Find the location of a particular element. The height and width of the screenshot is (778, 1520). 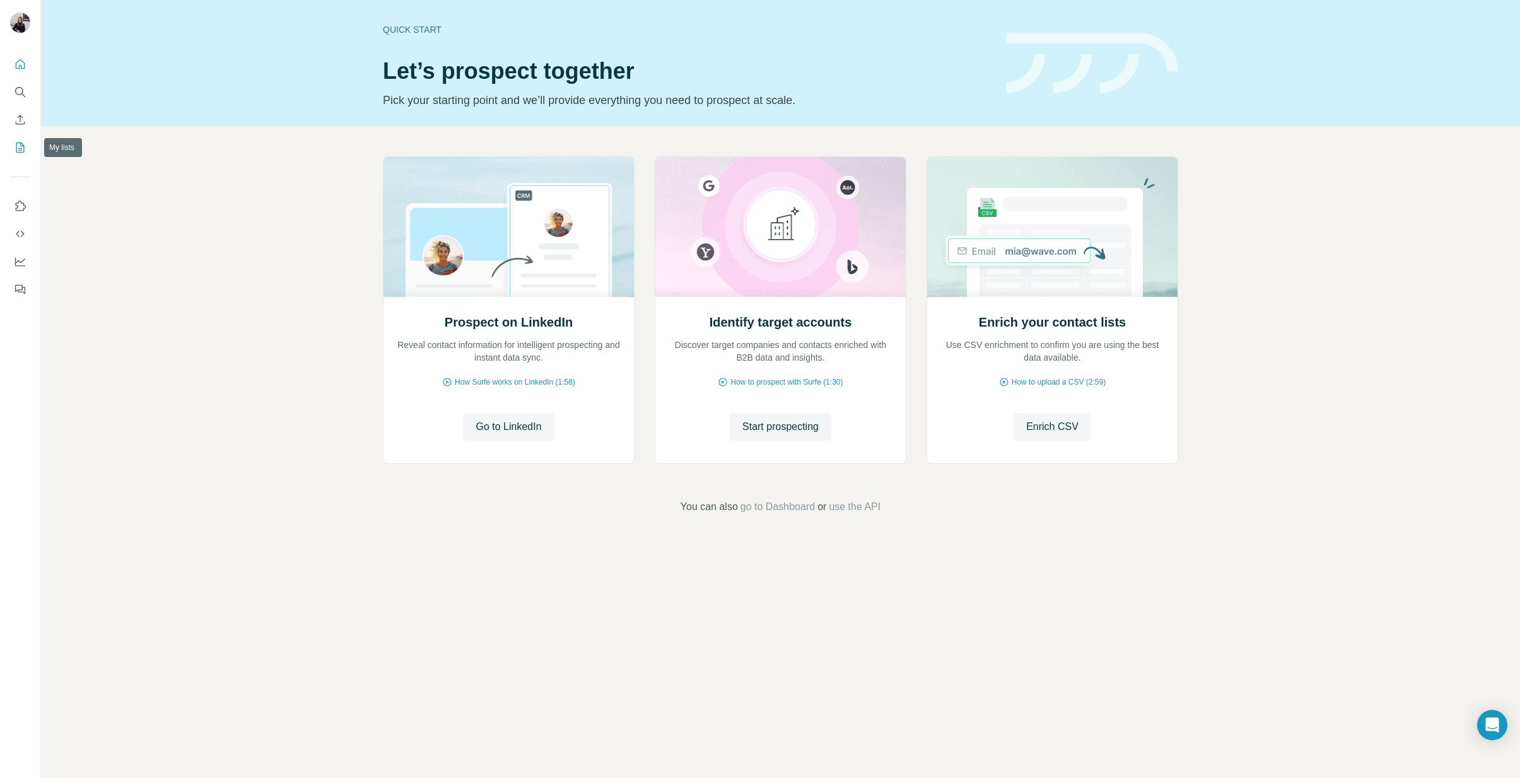

span: Start prospecting is located at coordinates (780, 427).